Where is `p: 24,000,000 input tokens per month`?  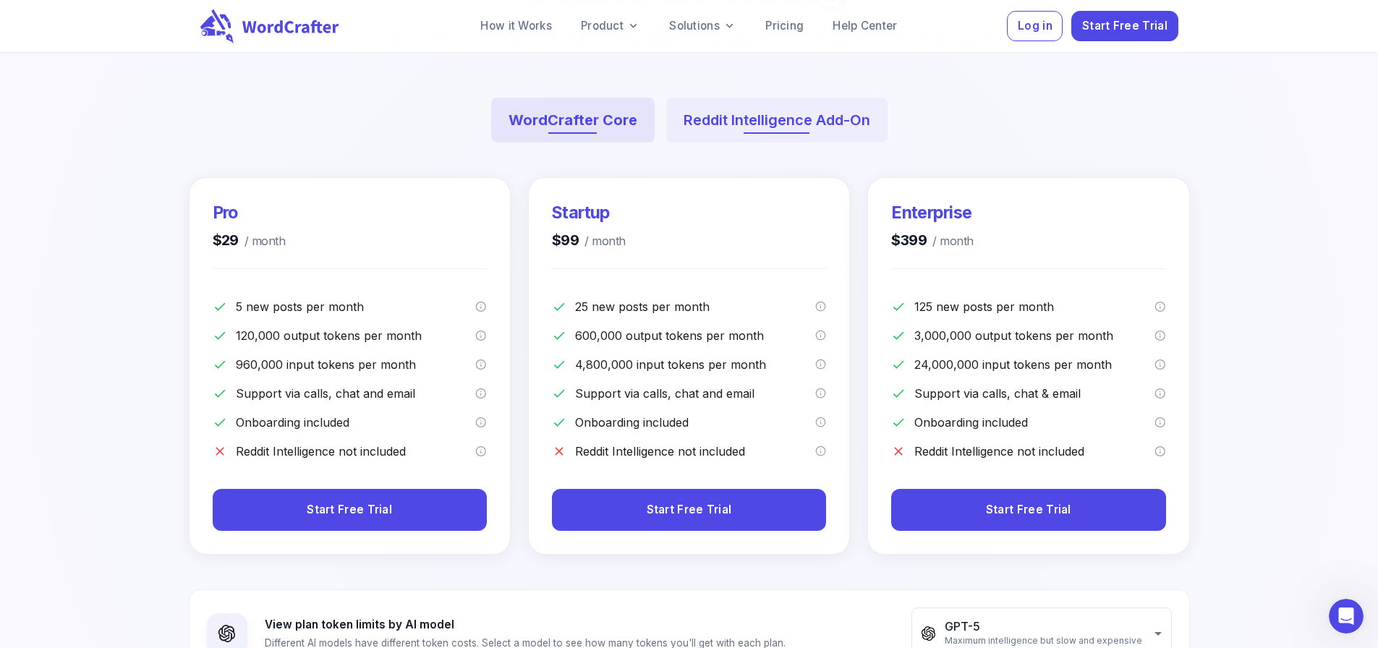
p: 24,000,000 input tokens per month is located at coordinates (1034, 364).